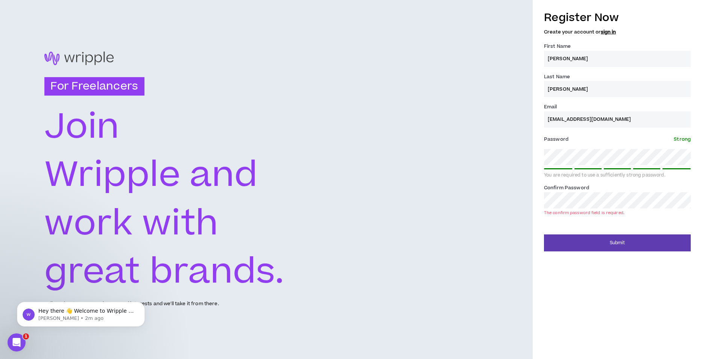  What do you see at coordinates (556, 139) in the screenshot?
I see `span: Password` at bounding box center [556, 139].